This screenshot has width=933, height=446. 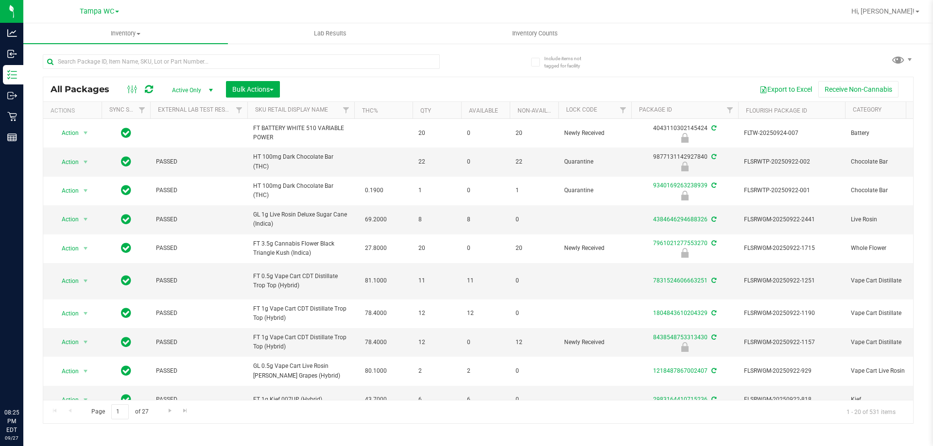 What do you see at coordinates (291, 110) in the screenshot?
I see `a: Sku Retail Display Name` at bounding box center [291, 110].